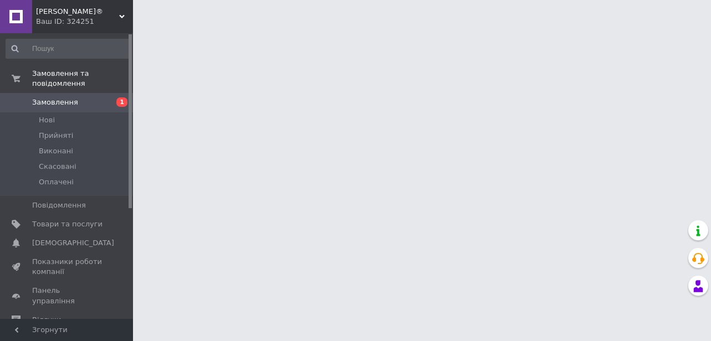 This screenshot has height=341, width=711. Describe the element at coordinates (56, 136) in the screenshot. I see `span: Прийняті` at that location.